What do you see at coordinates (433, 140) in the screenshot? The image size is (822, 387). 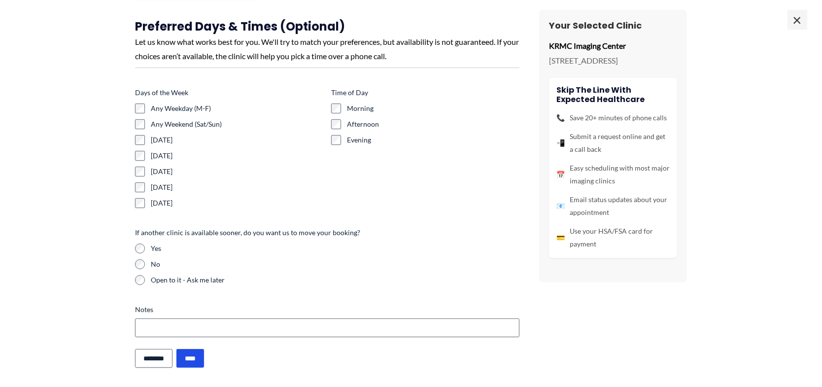 I see `label: Evening` at bounding box center [433, 140].